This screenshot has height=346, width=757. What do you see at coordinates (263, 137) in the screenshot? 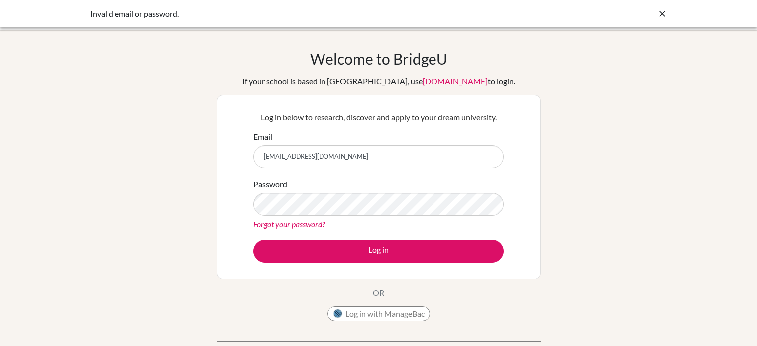
I see `label: Email` at bounding box center [263, 137].